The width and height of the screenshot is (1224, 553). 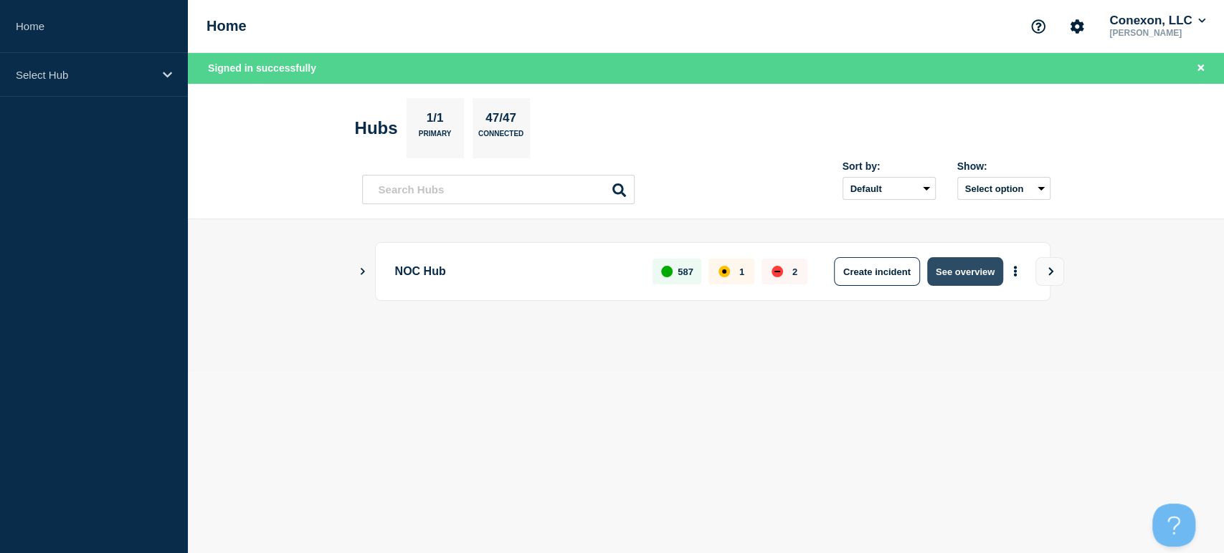 What do you see at coordinates (724, 272) in the screenshot?
I see `div: affected` at bounding box center [724, 272].